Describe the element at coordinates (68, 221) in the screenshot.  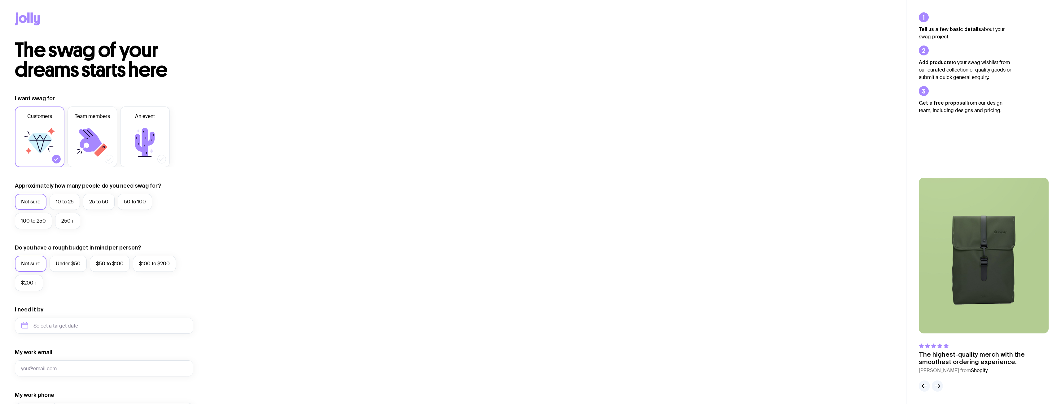
I see `label: 250+` at that location.